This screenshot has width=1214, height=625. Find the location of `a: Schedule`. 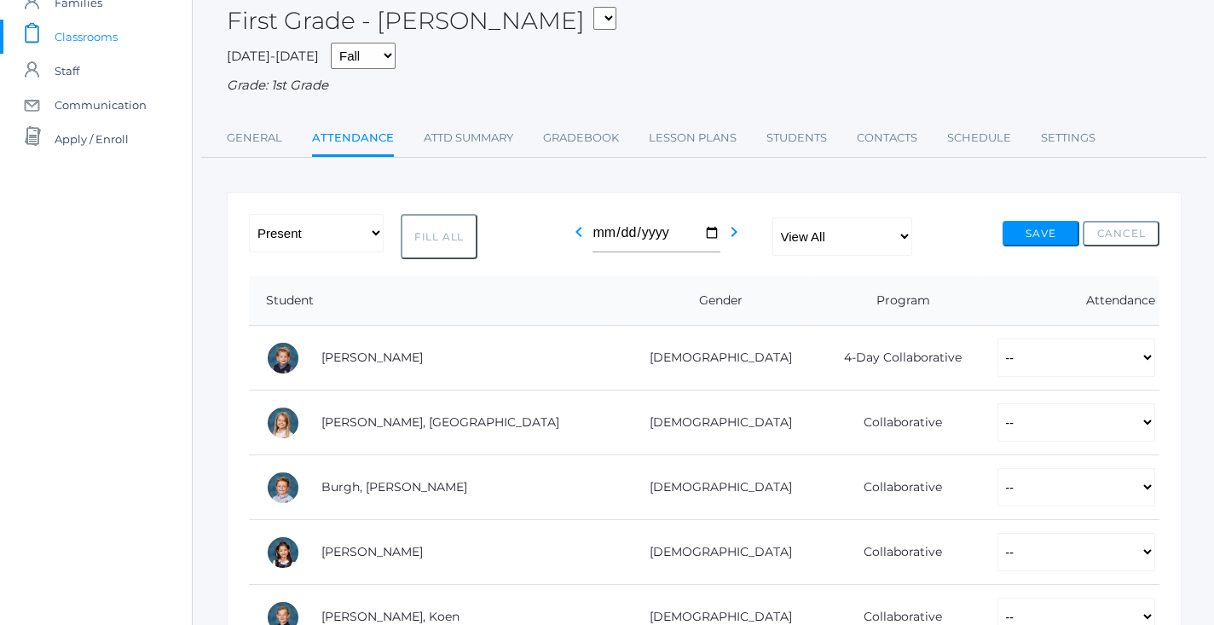

a: Schedule is located at coordinates (979, 138).